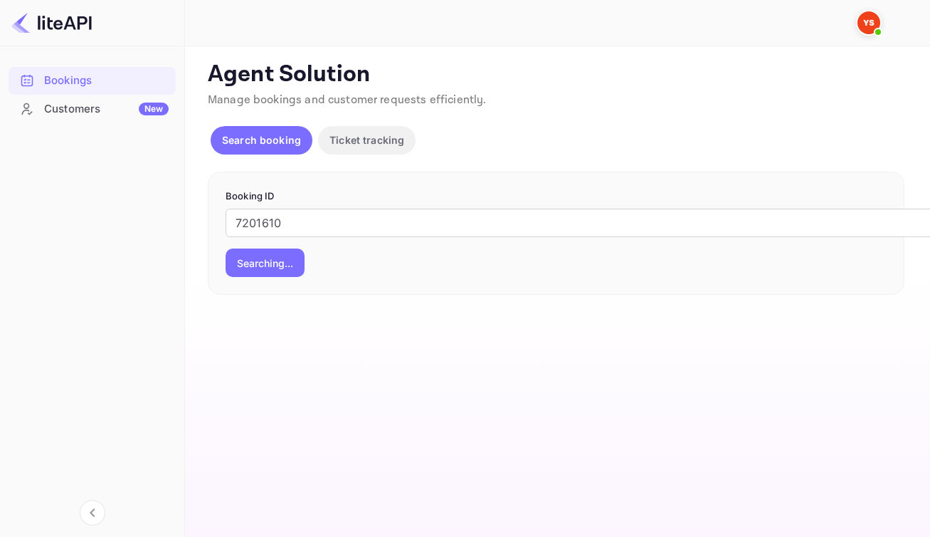 The height and width of the screenshot is (537, 930). Describe the element at coordinates (265, 263) in the screenshot. I see `button: Searching...` at that location.